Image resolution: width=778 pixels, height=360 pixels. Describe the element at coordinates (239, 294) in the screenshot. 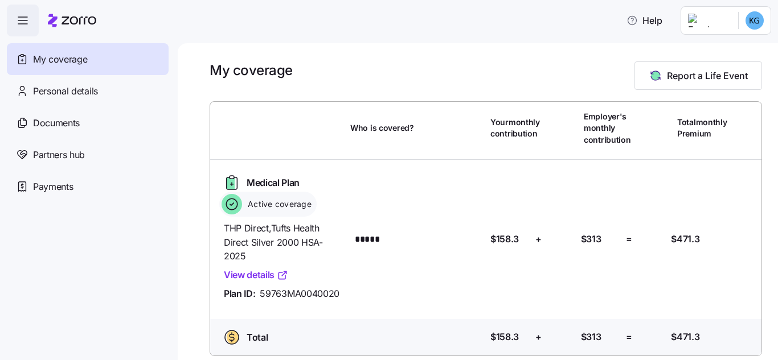

I see `span: Plan ID:` at that location.